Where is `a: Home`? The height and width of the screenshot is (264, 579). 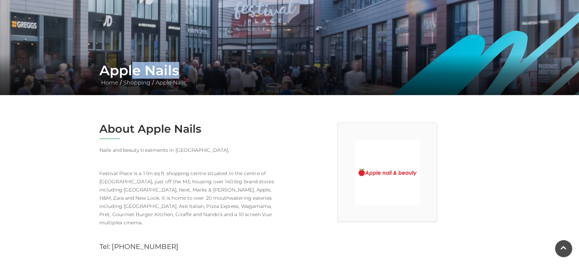
a: Home is located at coordinates (110, 83).